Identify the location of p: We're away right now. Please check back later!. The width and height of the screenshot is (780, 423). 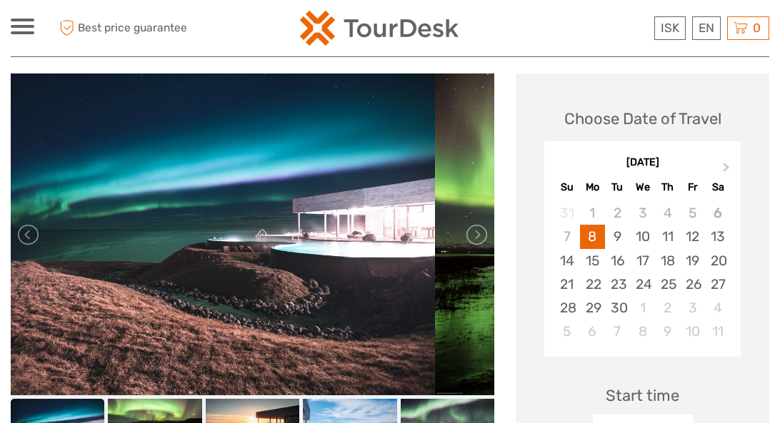
(91, 31).